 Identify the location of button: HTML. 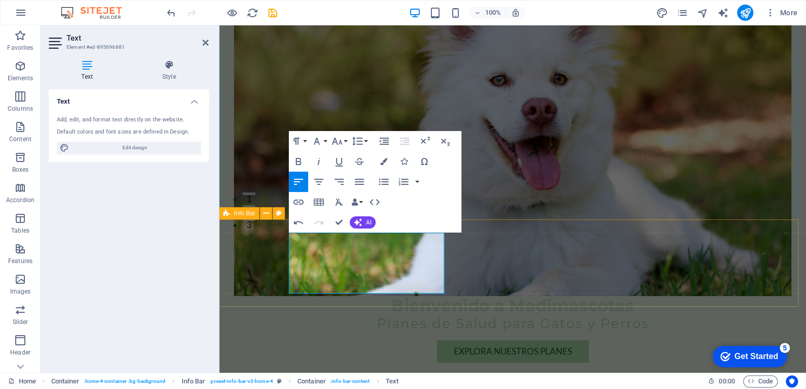
(374, 202).